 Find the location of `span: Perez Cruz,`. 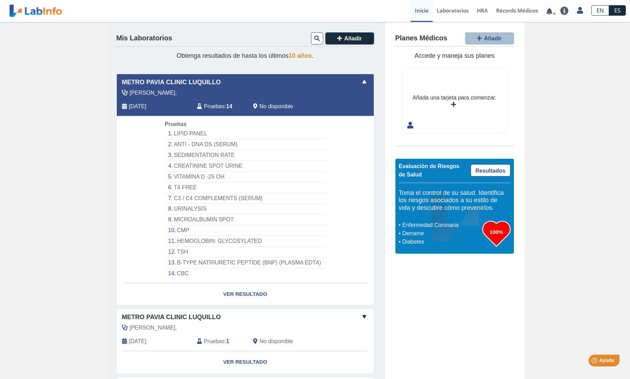

span: Perez Cruz, is located at coordinates (153, 328).